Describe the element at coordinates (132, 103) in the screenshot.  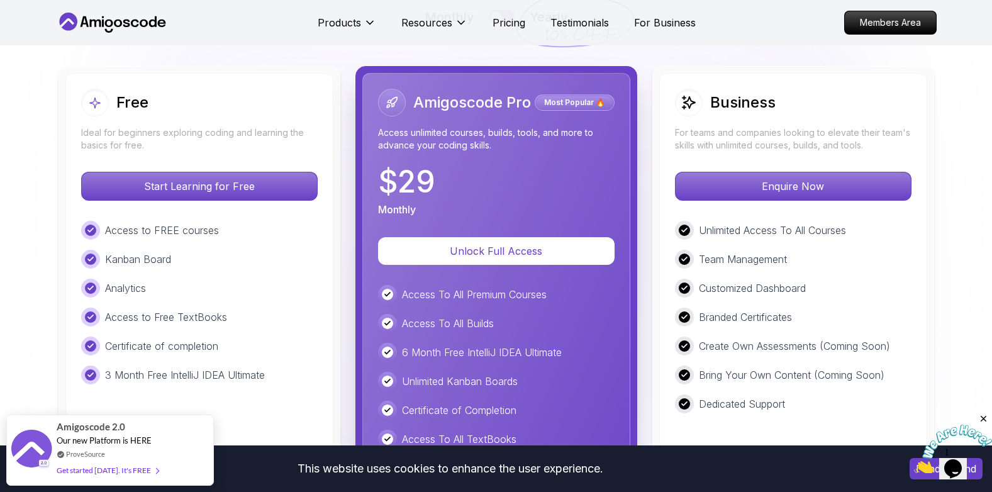
I see `h2: Free` at that location.